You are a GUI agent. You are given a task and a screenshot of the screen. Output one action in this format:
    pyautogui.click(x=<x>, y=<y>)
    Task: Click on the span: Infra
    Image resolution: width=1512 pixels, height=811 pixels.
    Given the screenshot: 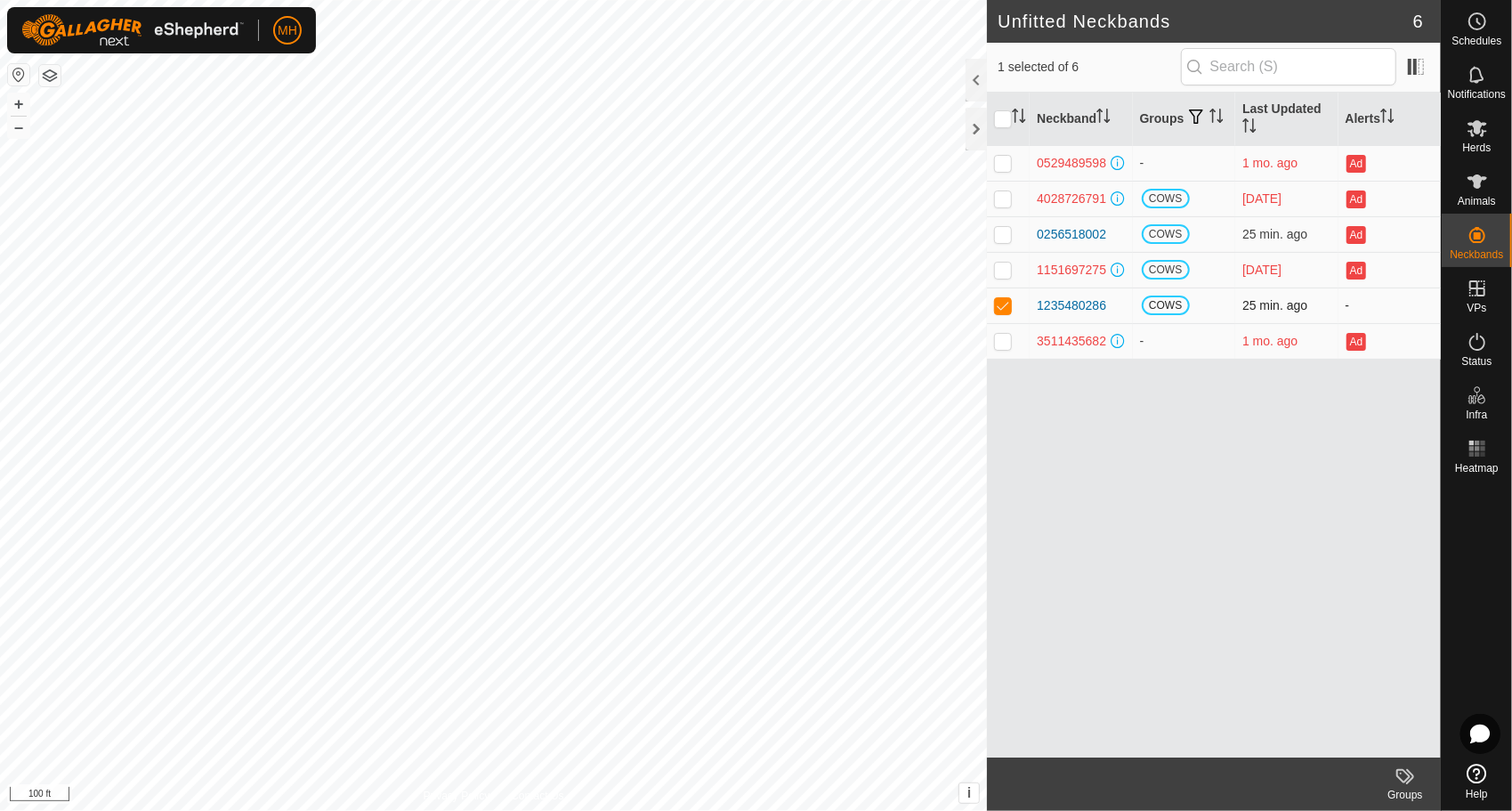 What is the action you would take?
    pyautogui.click(x=1476, y=415)
    